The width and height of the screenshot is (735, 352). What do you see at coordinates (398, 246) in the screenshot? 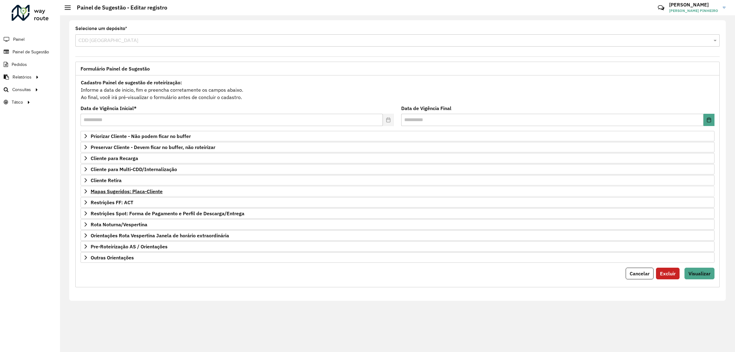
I see `a: Pre-Roteirização AS / Orientações` at bounding box center [398, 246].